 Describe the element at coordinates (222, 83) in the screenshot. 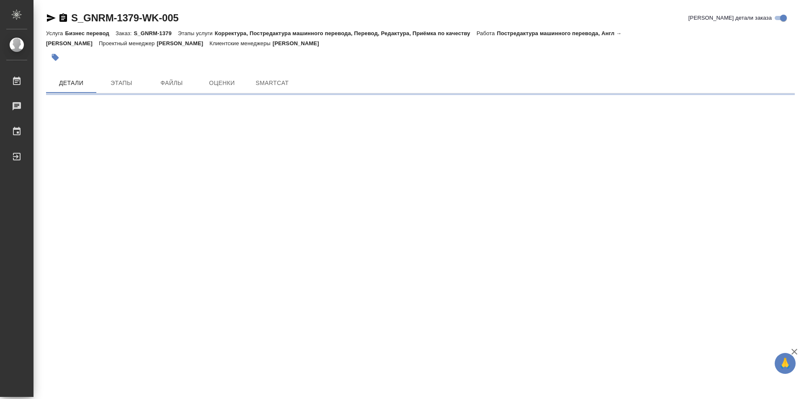

I see `span: Оценки` at that location.